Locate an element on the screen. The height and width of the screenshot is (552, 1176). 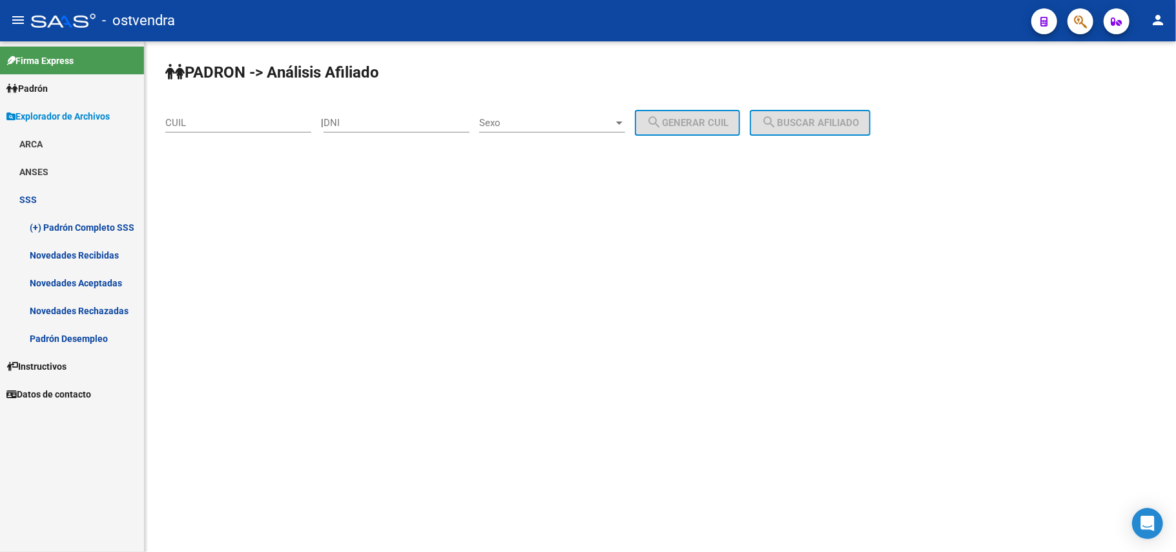
button: Generar CUIL is located at coordinates (687, 123).